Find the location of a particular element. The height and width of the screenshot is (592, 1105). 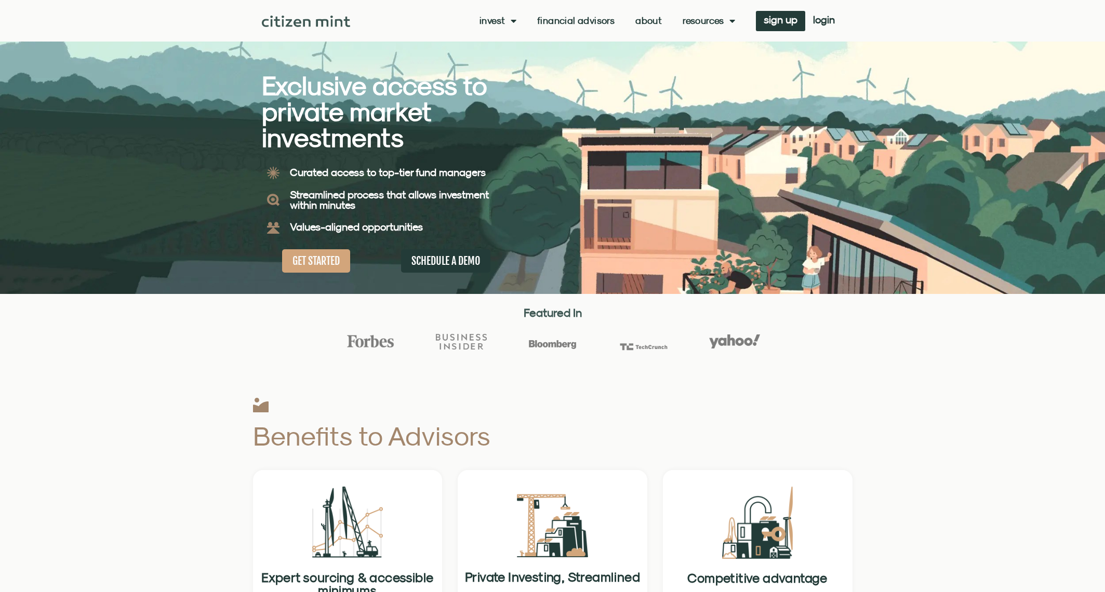

a: About is located at coordinates (648, 21).